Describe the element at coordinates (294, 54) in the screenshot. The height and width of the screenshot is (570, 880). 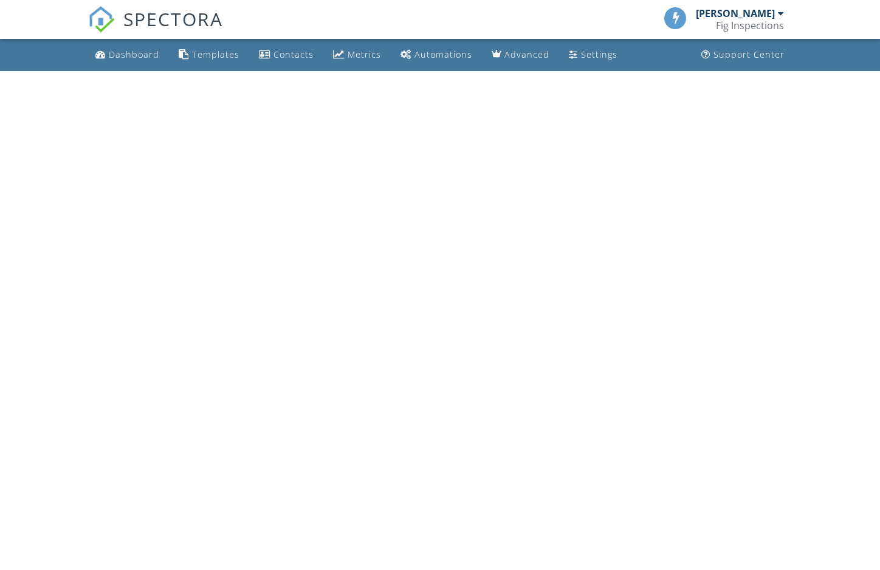
I see `div: Contacts` at that location.